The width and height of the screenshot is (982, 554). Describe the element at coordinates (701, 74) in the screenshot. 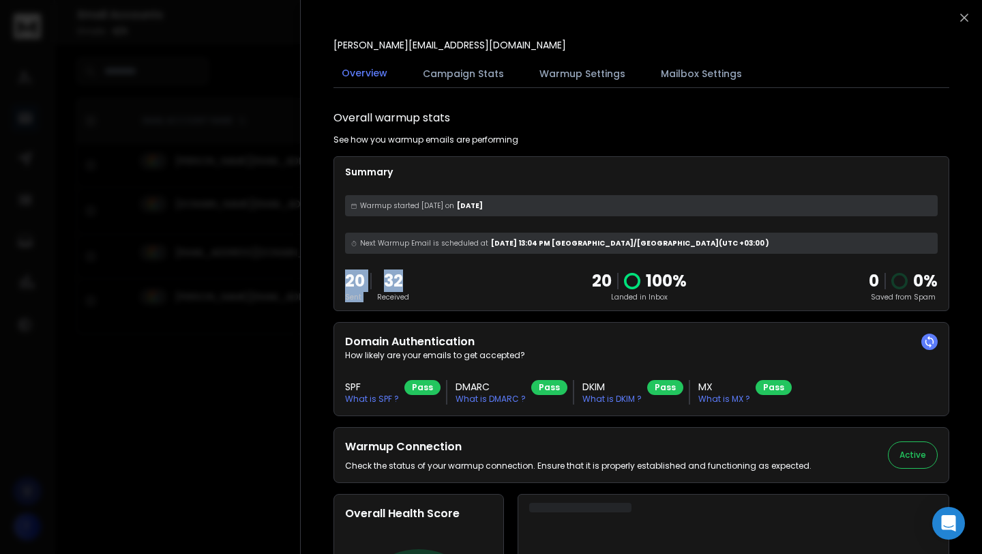

I see `button: Mailbox Settings` at that location.